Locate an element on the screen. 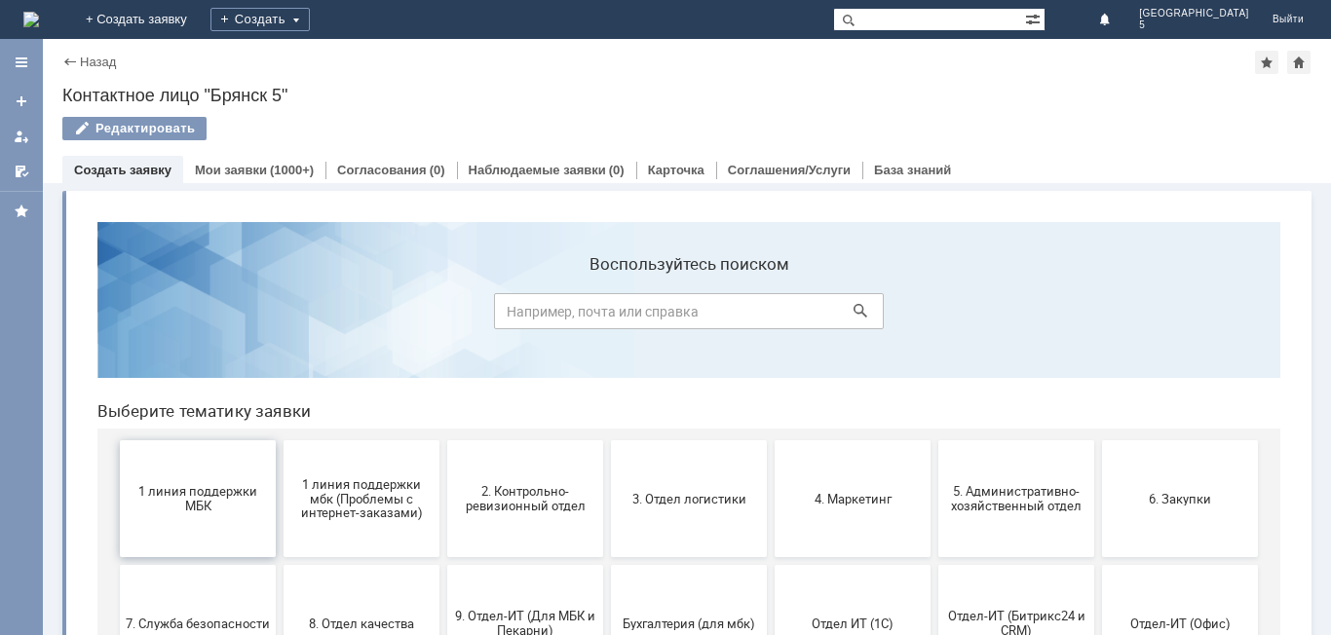  span: 5 is located at coordinates (1194, 25).